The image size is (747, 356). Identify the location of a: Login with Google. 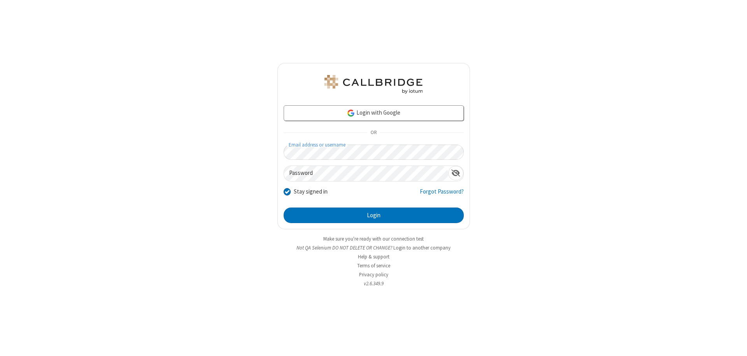
(373, 113).